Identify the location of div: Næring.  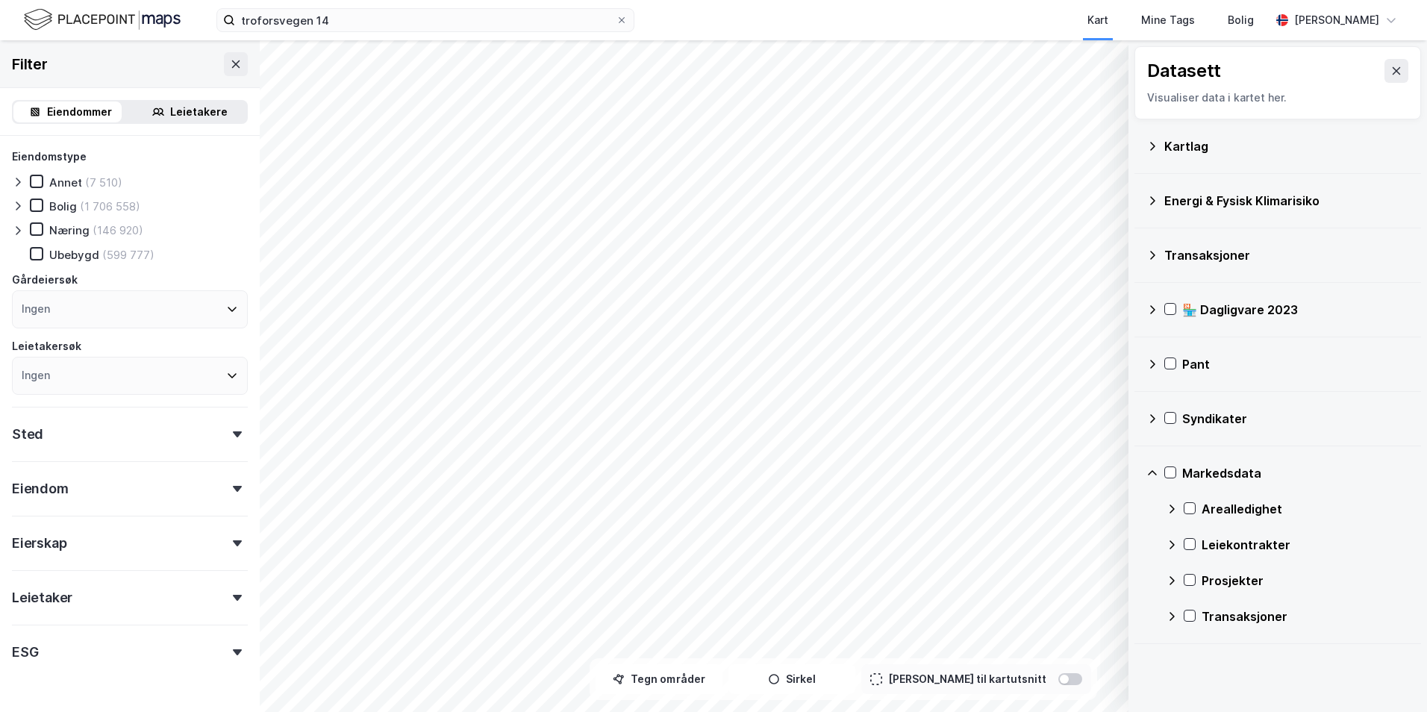
(69, 230).